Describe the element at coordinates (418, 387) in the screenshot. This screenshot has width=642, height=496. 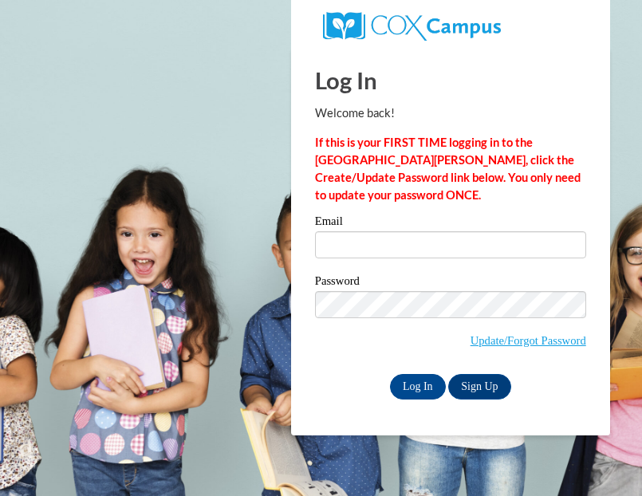
I see `input: Log In` at that location.